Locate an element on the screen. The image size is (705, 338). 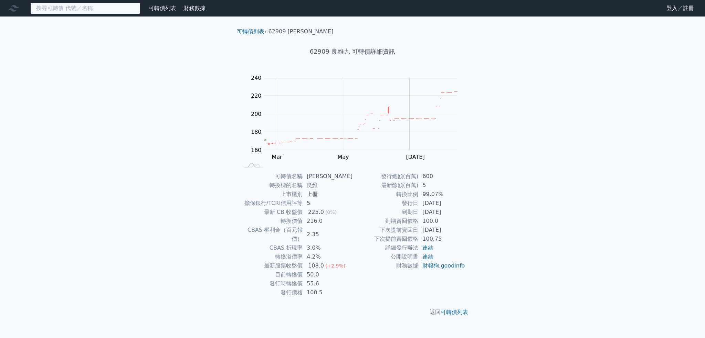
td: 到期日 is located at coordinates (385, 212).